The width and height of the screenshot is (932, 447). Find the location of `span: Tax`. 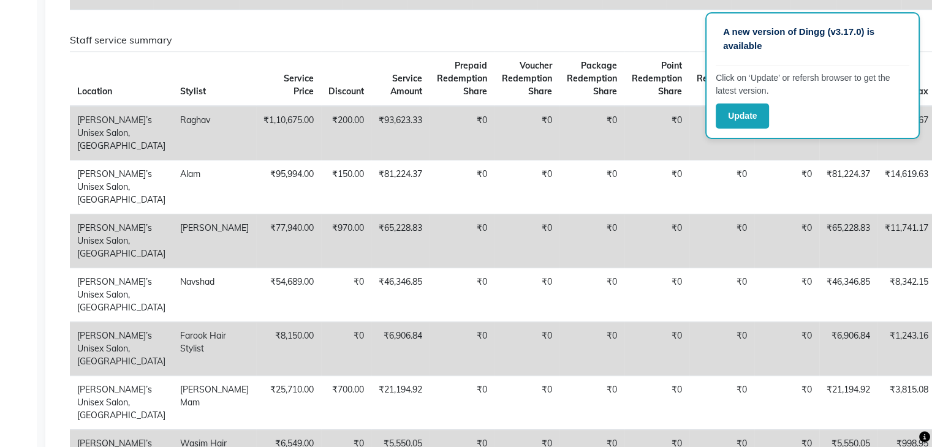

span: Tax is located at coordinates (921, 91).